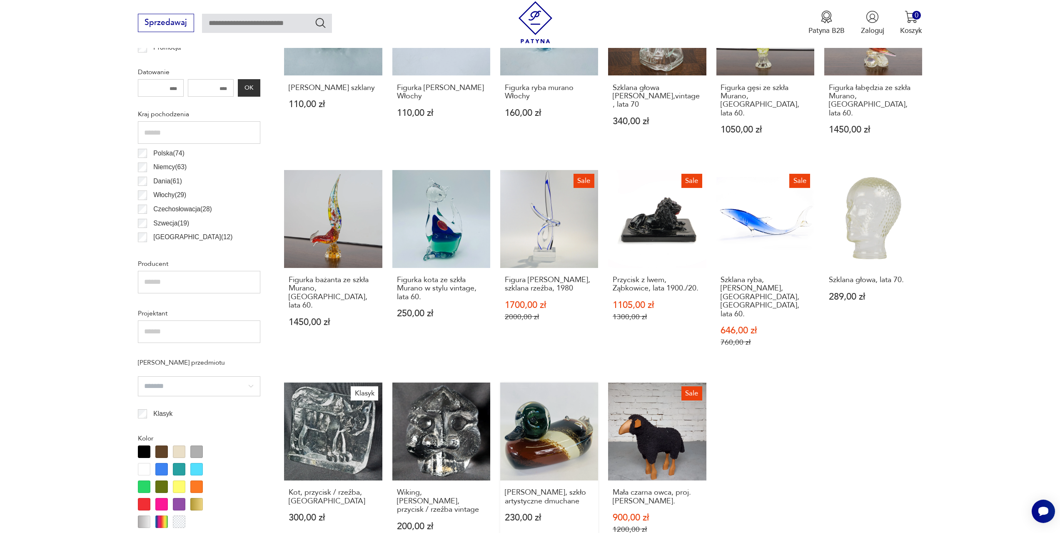  I want to click on a: Szklana głowa, lata 70.Szklana głowa, lata 70.289,00 zł, so click(873, 268).